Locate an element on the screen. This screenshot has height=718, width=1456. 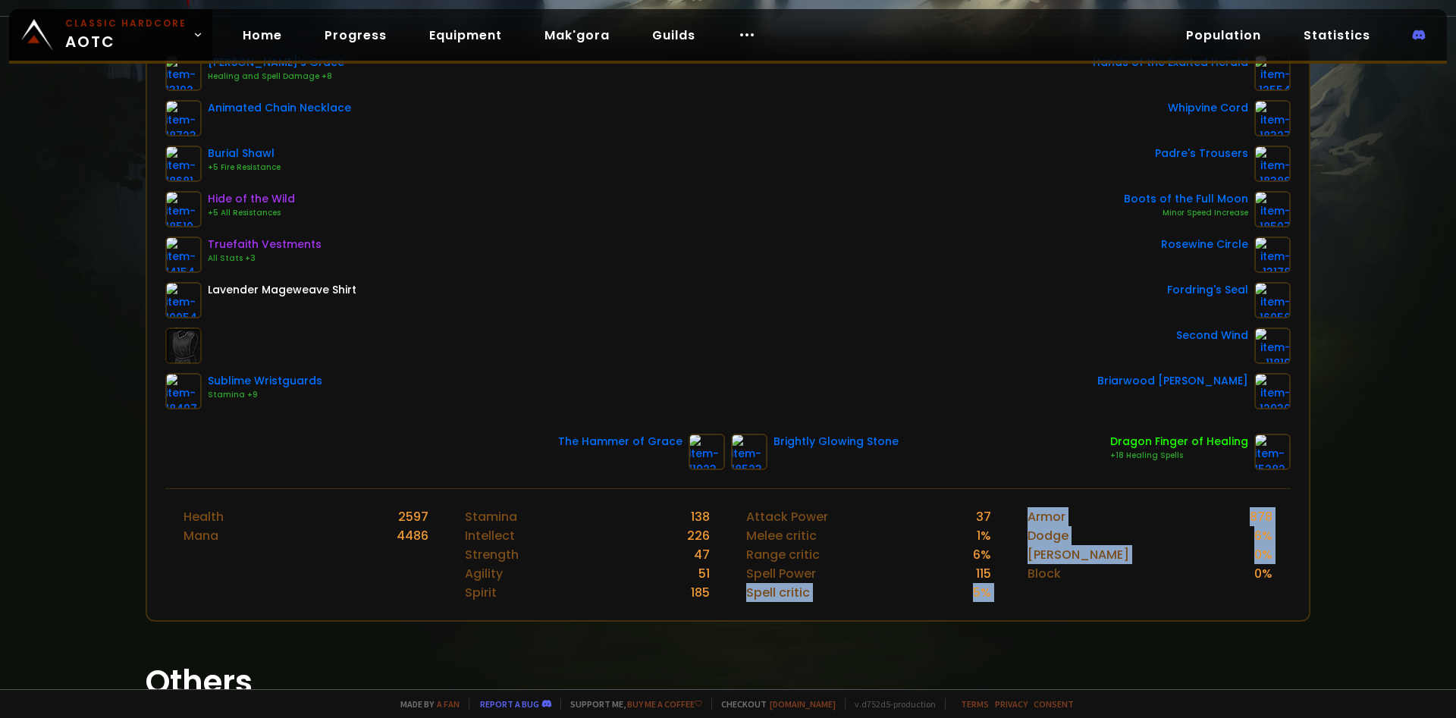
div: Agility is located at coordinates (484, 573).